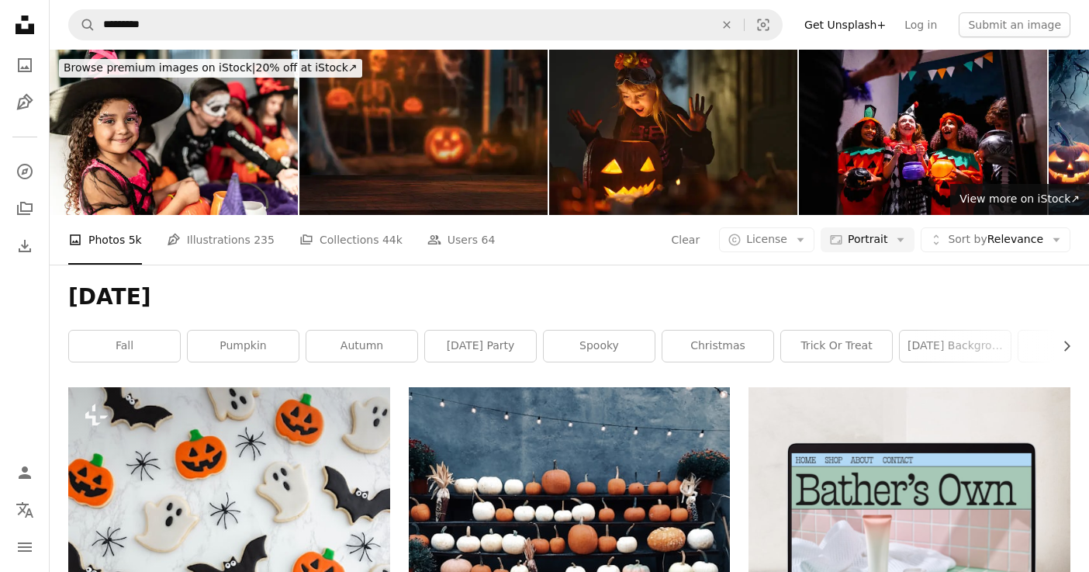 This screenshot has height=572, width=1089. I want to click on span: View more on iStock ↗, so click(1019, 199).